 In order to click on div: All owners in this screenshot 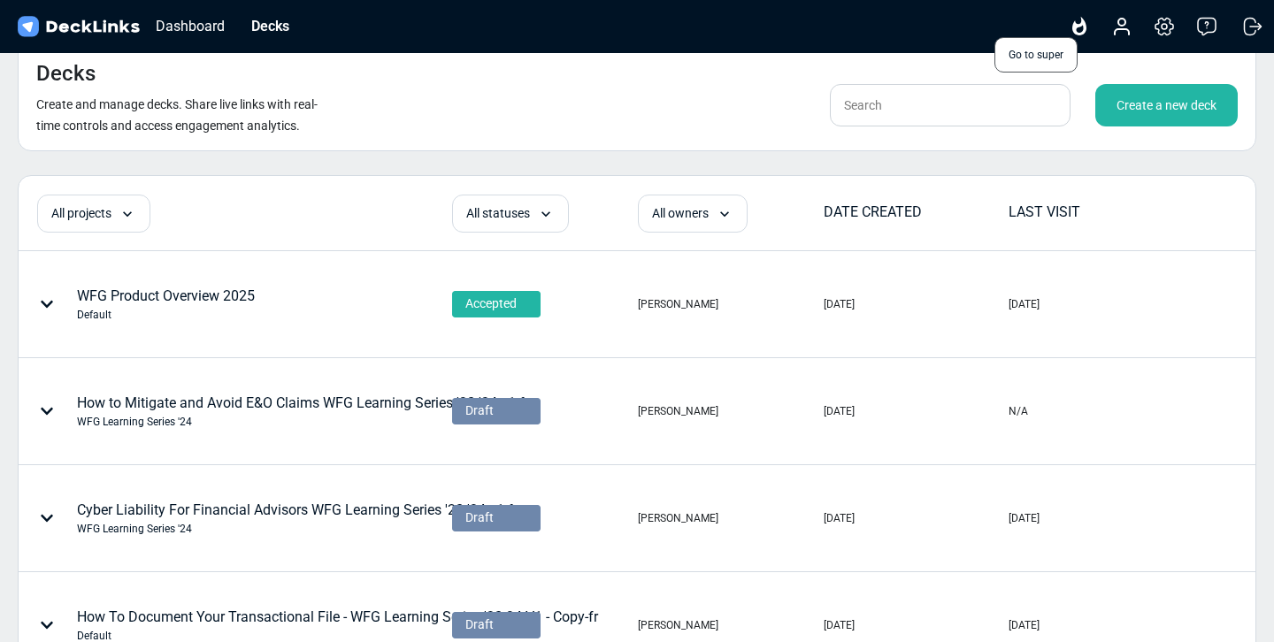, I will do `click(693, 213)`.